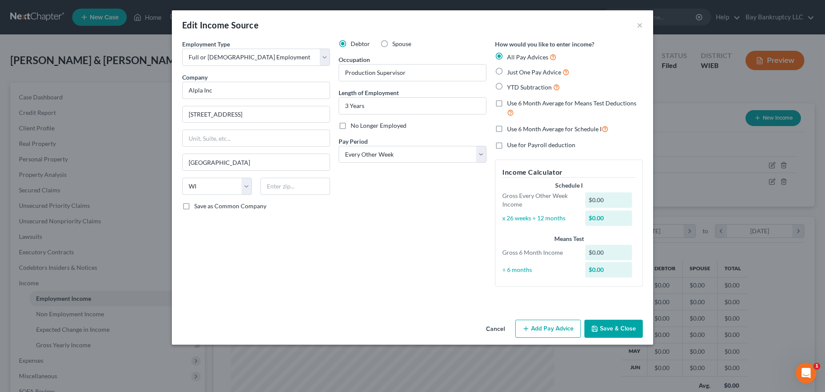 This screenshot has height=392, width=825. I want to click on input: ex: 2 years, so click(413, 106).